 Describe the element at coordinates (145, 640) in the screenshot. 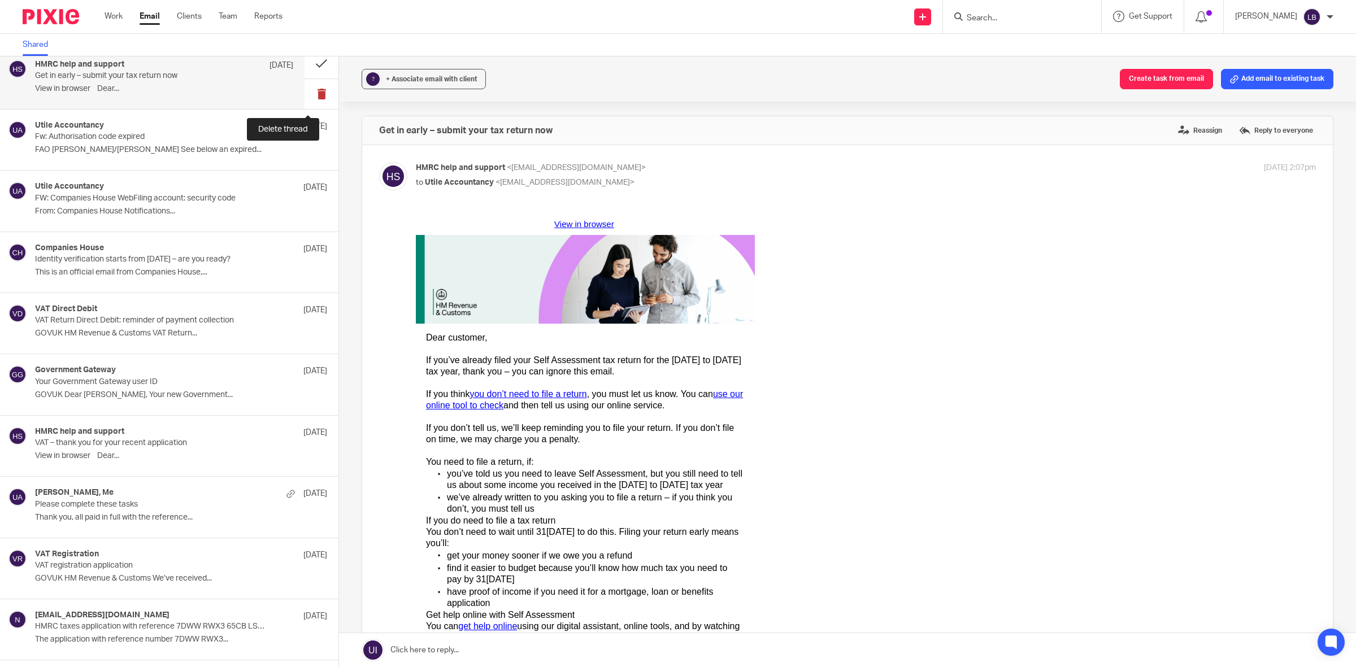

I see `span: download the HMRC app` at that location.